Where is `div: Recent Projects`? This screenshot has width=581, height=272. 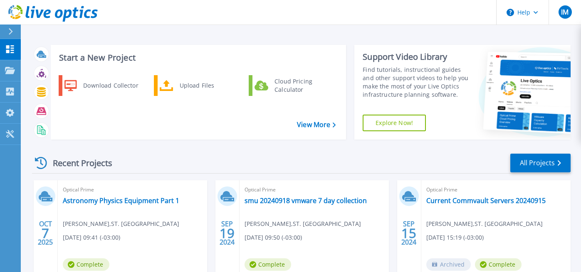
div: Recent Projects is located at coordinates (78, 163).